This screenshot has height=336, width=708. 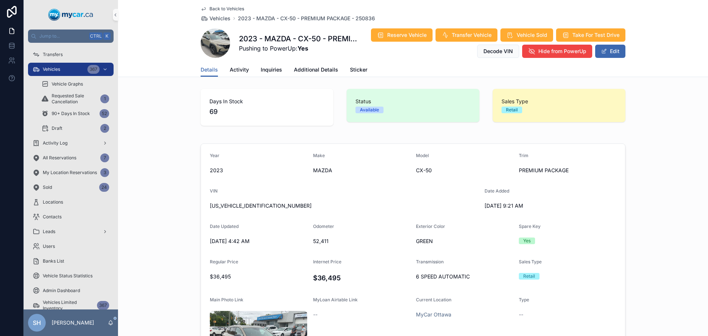 What do you see at coordinates (57, 128) in the screenshot?
I see `span: Draft` at bounding box center [57, 128].